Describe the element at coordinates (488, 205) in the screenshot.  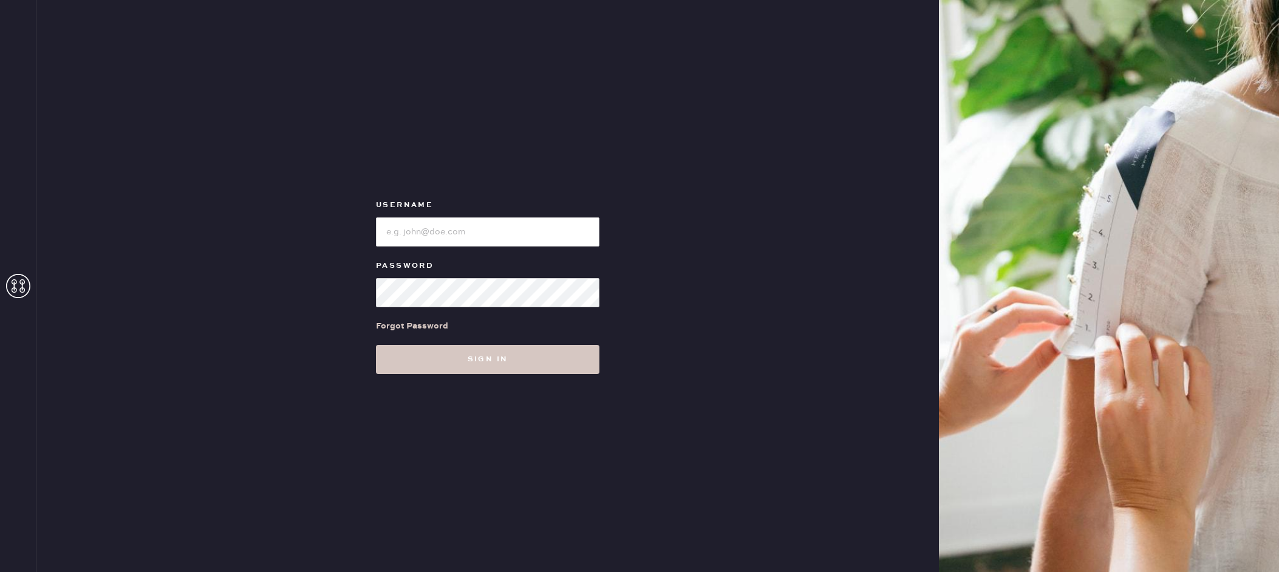
I see `label: Username` at that location.